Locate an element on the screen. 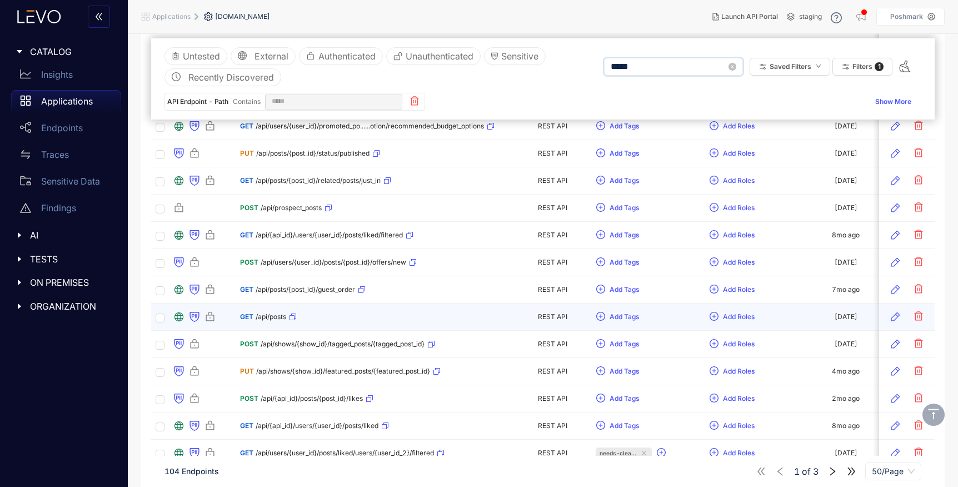 The height and width of the screenshot is (487, 958). p: Poshmark is located at coordinates (906, 17).